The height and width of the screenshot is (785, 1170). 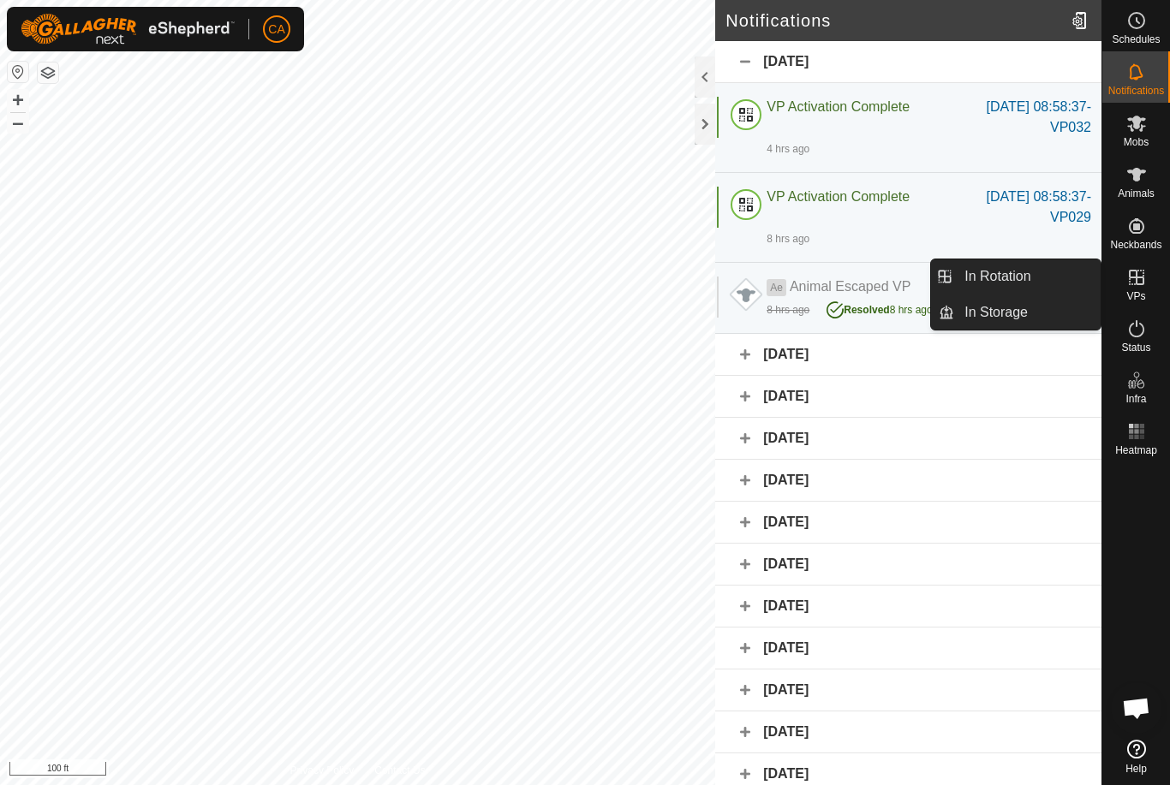 What do you see at coordinates (1136, 142) in the screenshot?
I see `span: Mobs` at bounding box center [1136, 142].